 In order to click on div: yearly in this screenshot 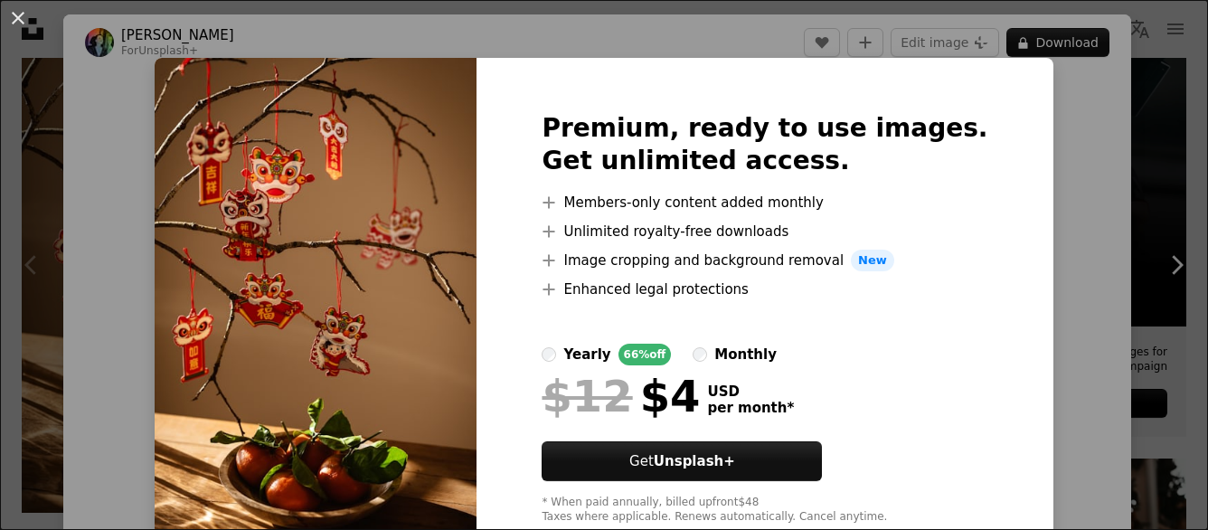, I will do `click(587, 354)`.